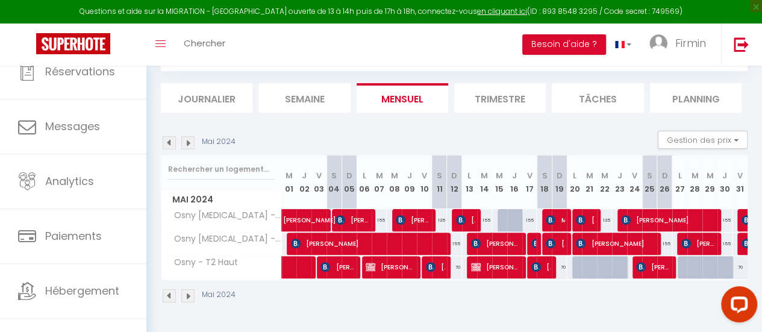 This screenshot has height=332, width=762. What do you see at coordinates (597, 98) in the screenshot?
I see `li: Tâches` at bounding box center [597, 98].